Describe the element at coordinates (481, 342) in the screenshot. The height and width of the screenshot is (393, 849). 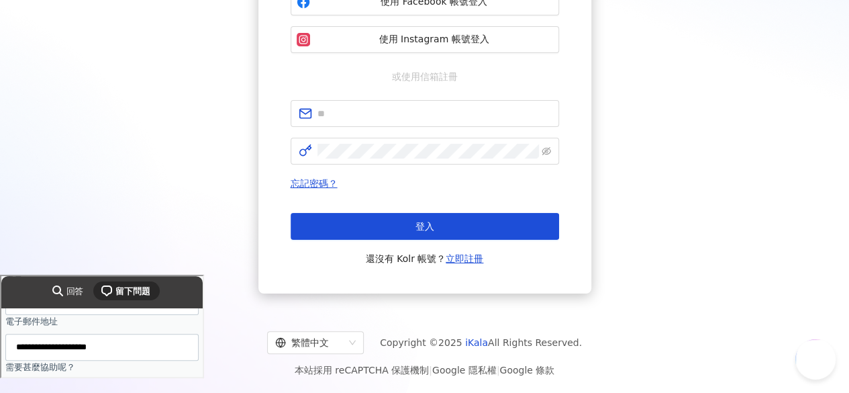
I see `span: Copyright © 2025 All Rights Reserved.` at that location.